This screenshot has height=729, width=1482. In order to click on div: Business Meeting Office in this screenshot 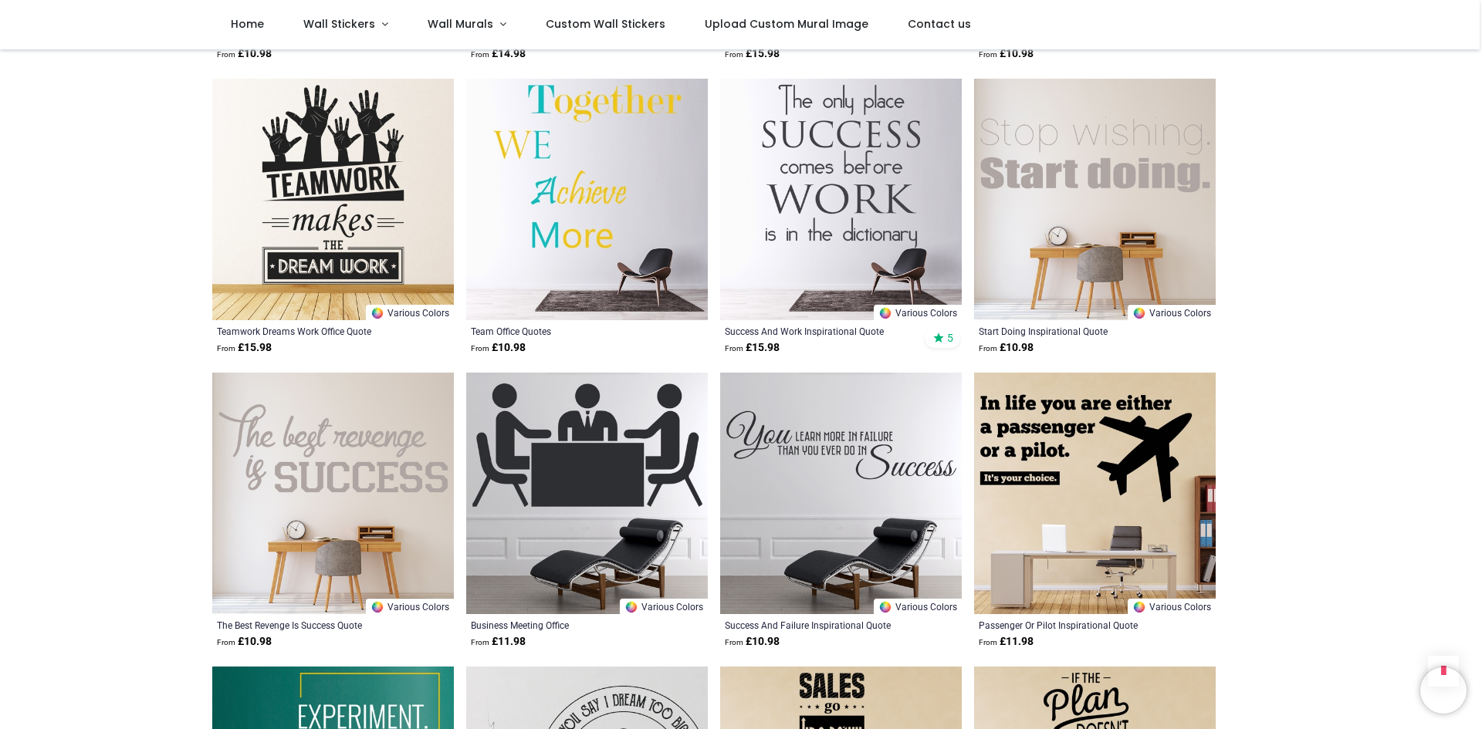, I will do `click(564, 625)`.